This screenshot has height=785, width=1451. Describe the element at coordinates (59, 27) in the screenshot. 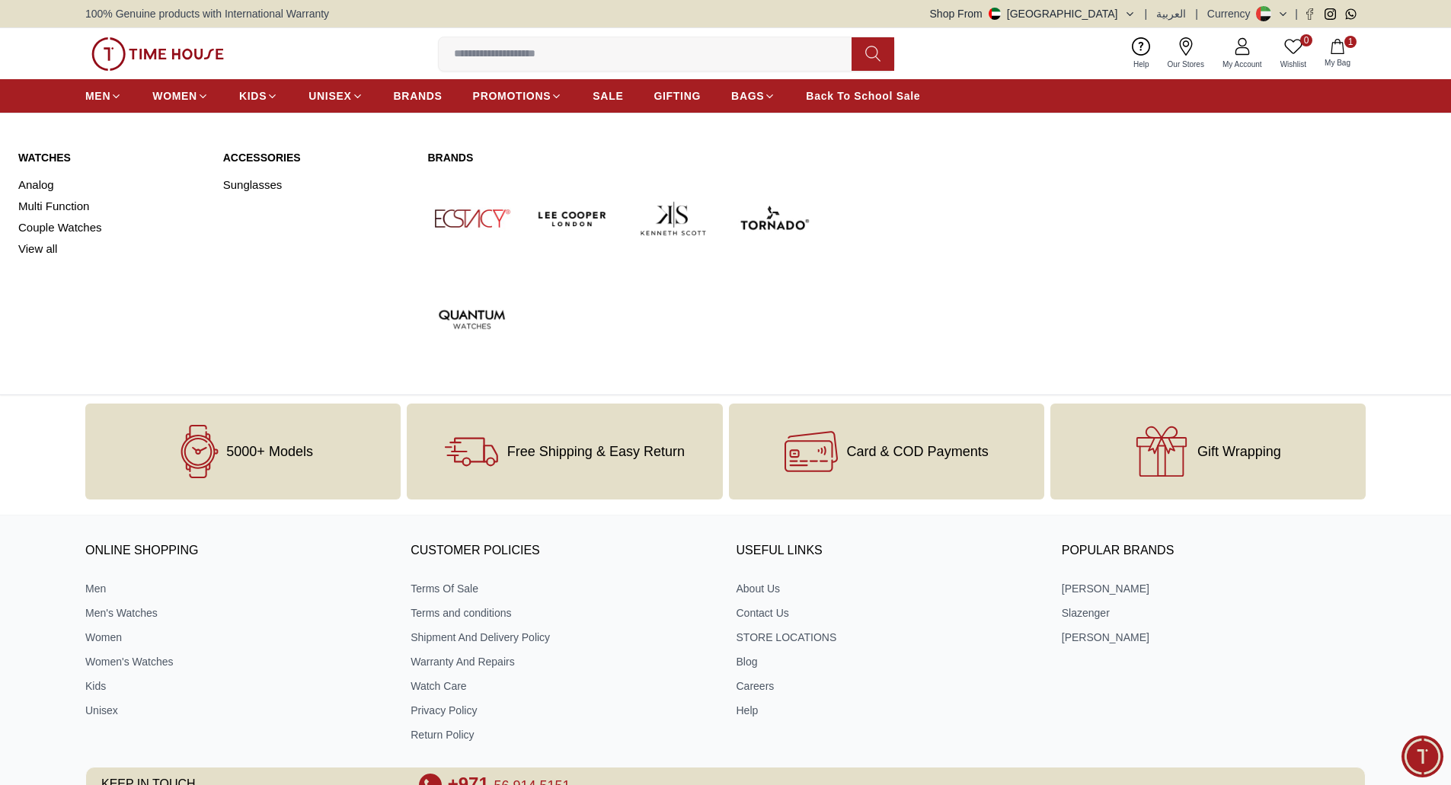

I see `img: Profile picture of Zoe` at that location.